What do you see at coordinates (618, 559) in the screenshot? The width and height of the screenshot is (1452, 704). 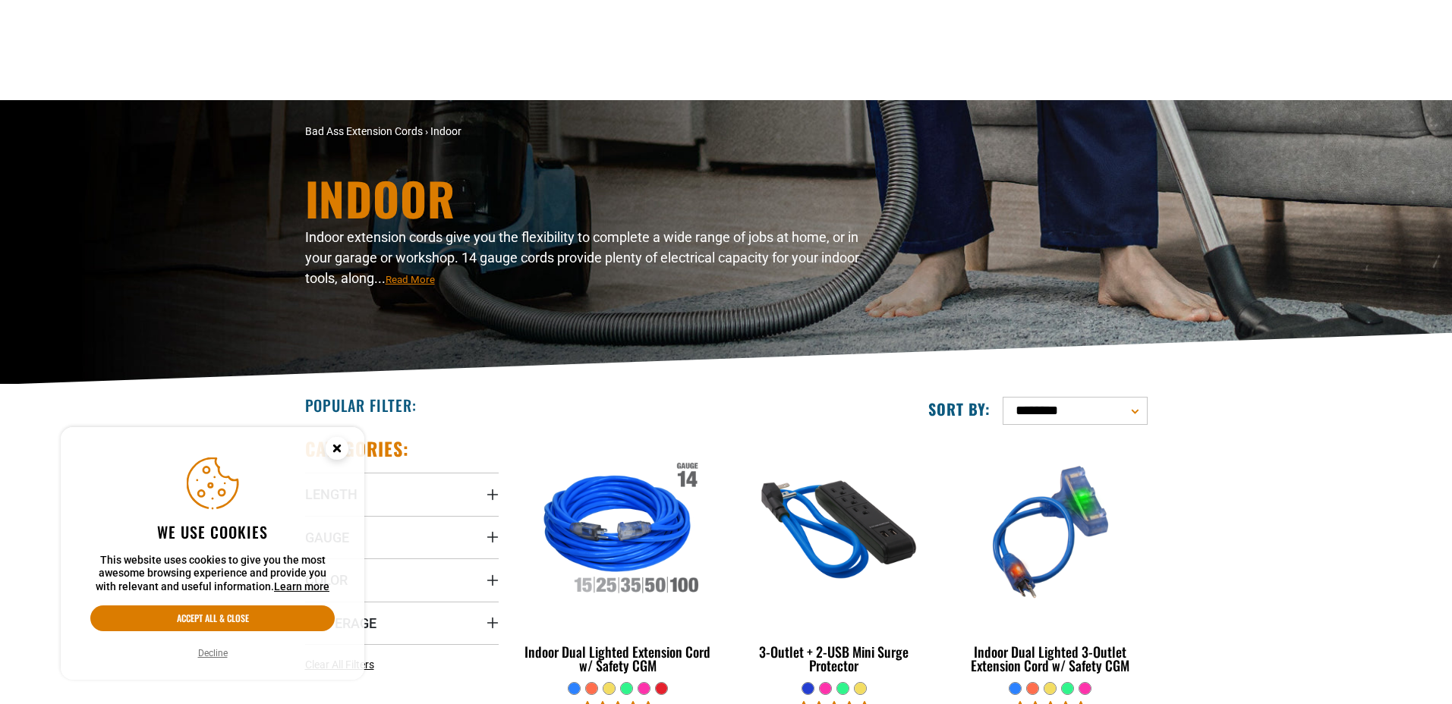 I see `a: Indoor Dual Lighted Extension Cord w/ Safety CGM Indoor Dual Lighted Extension Cord w/ Safety CGM` at bounding box center [618, 559].